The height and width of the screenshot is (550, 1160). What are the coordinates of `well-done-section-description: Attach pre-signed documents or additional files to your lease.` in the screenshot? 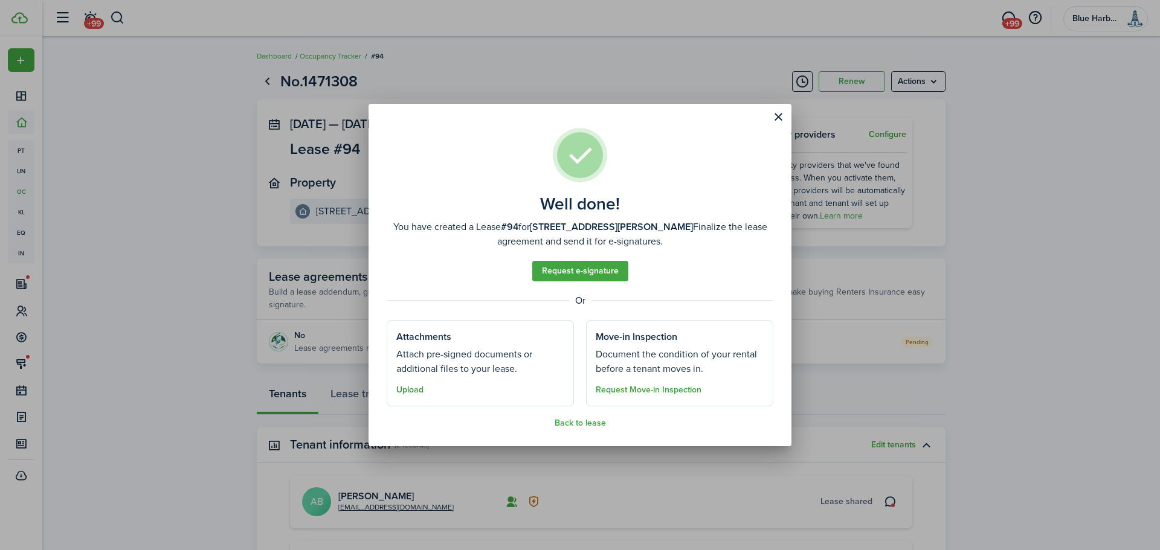 It's located at (480, 362).